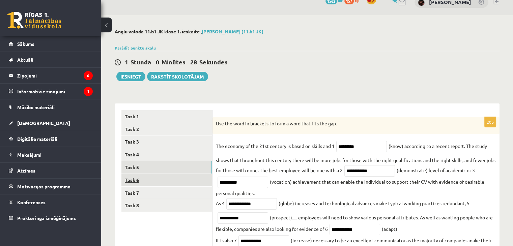 The width and height of the screenshot is (513, 246). What do you see at coordinates (55, 91) in the screenshot?
I see `legend: Informatīvie ziņojumi` at bounding box center [55, 91].